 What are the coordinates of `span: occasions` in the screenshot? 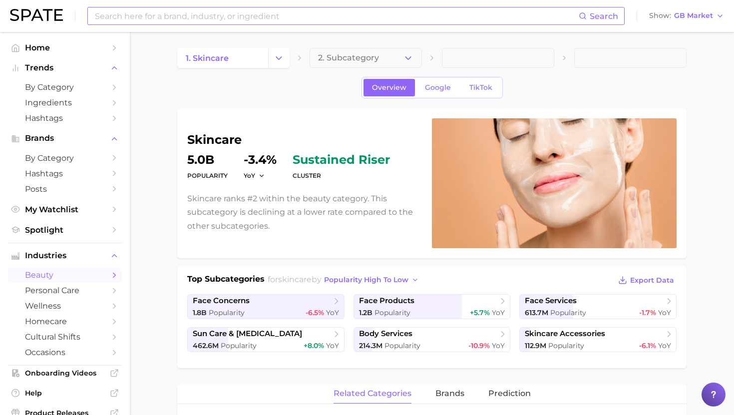 It's located at (65, 352).